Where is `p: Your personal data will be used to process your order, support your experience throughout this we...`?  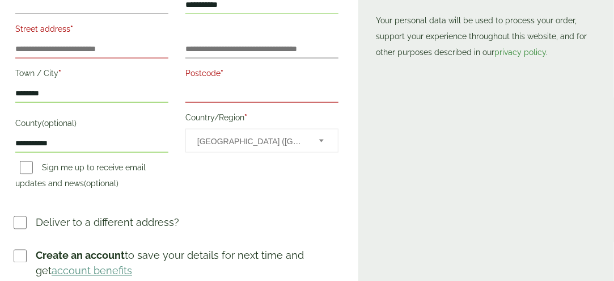 p: Your personal data will be used to process your order, support your experience throughout this we... is located at coordinates (488, 36).